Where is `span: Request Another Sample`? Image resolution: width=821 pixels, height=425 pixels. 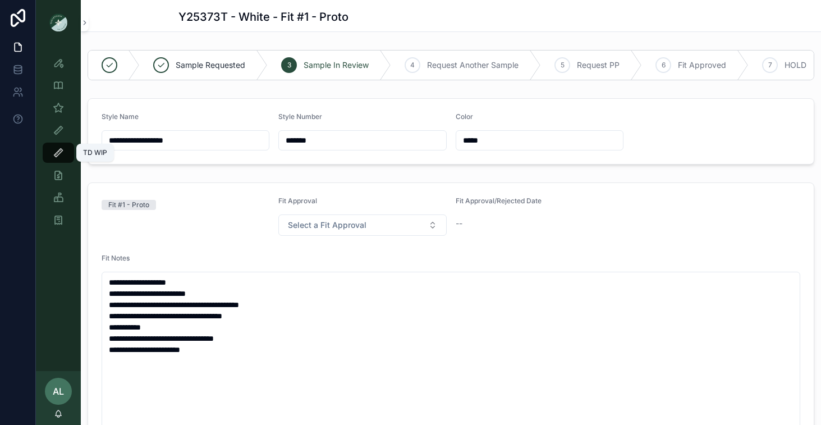
span: Request Another Sample is located at coordinates (473, 65).